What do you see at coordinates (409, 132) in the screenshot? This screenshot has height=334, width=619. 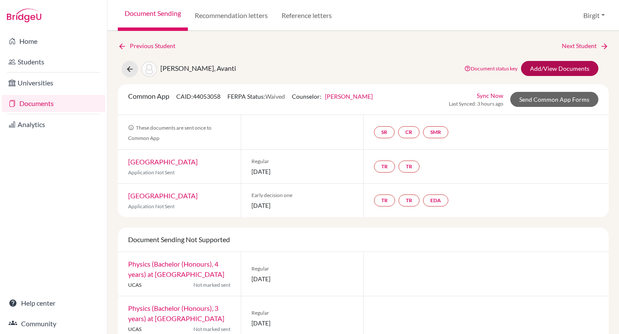 I see `a: CR` at bounding box center [409, 132].